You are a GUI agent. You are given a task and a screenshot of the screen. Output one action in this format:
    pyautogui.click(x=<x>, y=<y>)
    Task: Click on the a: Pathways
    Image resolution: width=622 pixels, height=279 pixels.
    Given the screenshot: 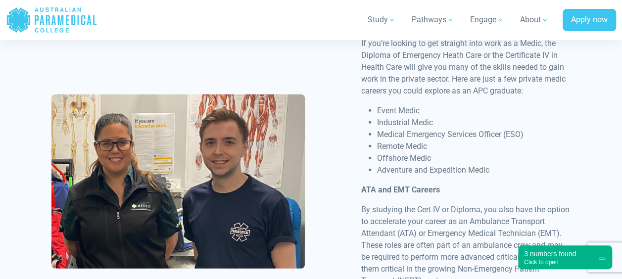 What is the action you would take?
    pyautogui.click(x=433, y=20)
    